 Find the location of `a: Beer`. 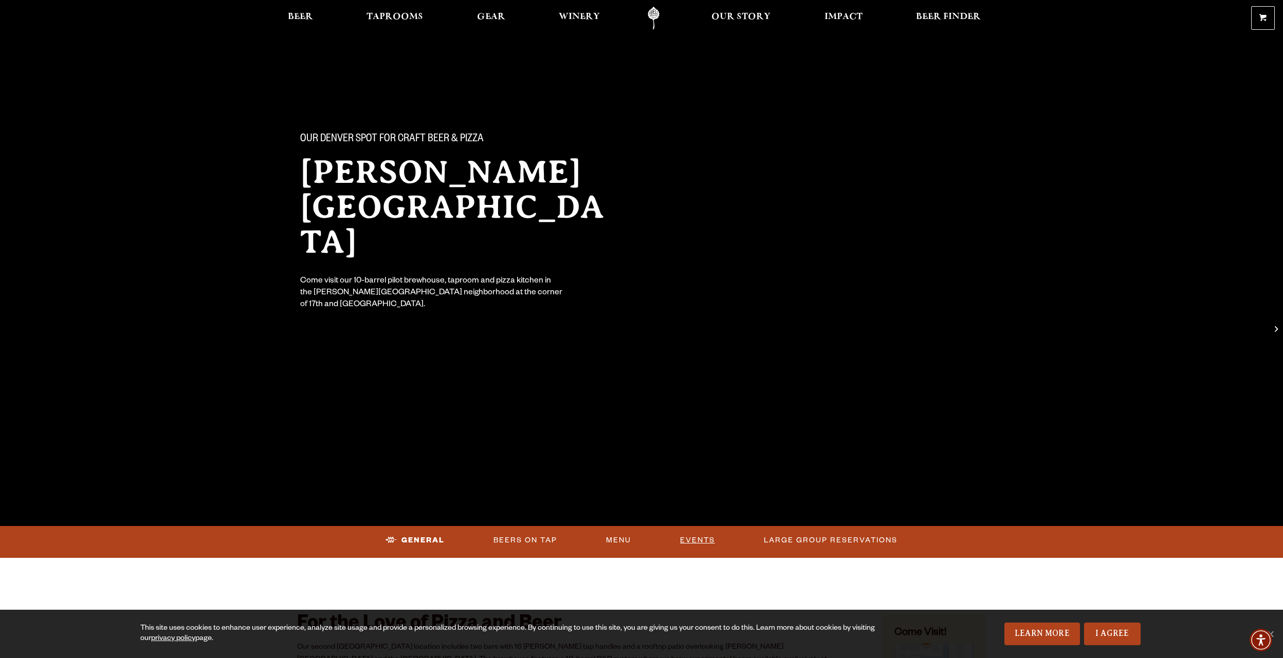

a: Beer is located at coordinates (300, 18).